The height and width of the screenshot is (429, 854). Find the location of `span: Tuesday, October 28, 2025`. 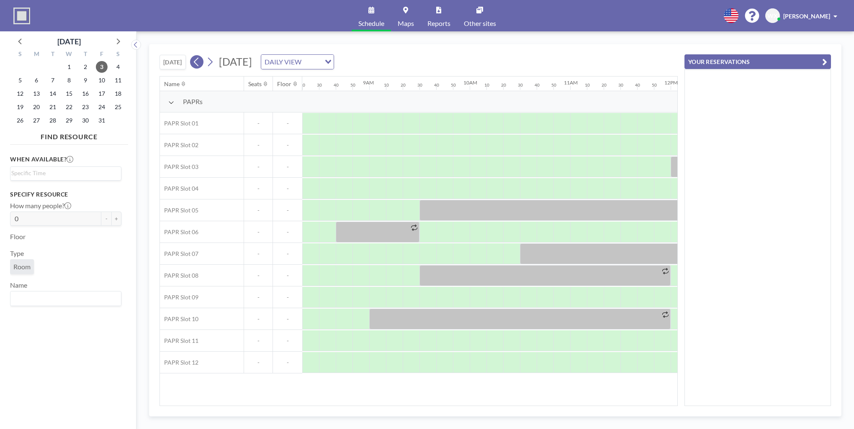

span: Tuesday, October 28, 2025 is located at coordinates (53, 121).